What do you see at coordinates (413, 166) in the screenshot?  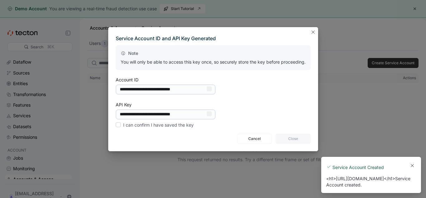 I see `button: Dismiss toast` at bounding box center [413, 166].